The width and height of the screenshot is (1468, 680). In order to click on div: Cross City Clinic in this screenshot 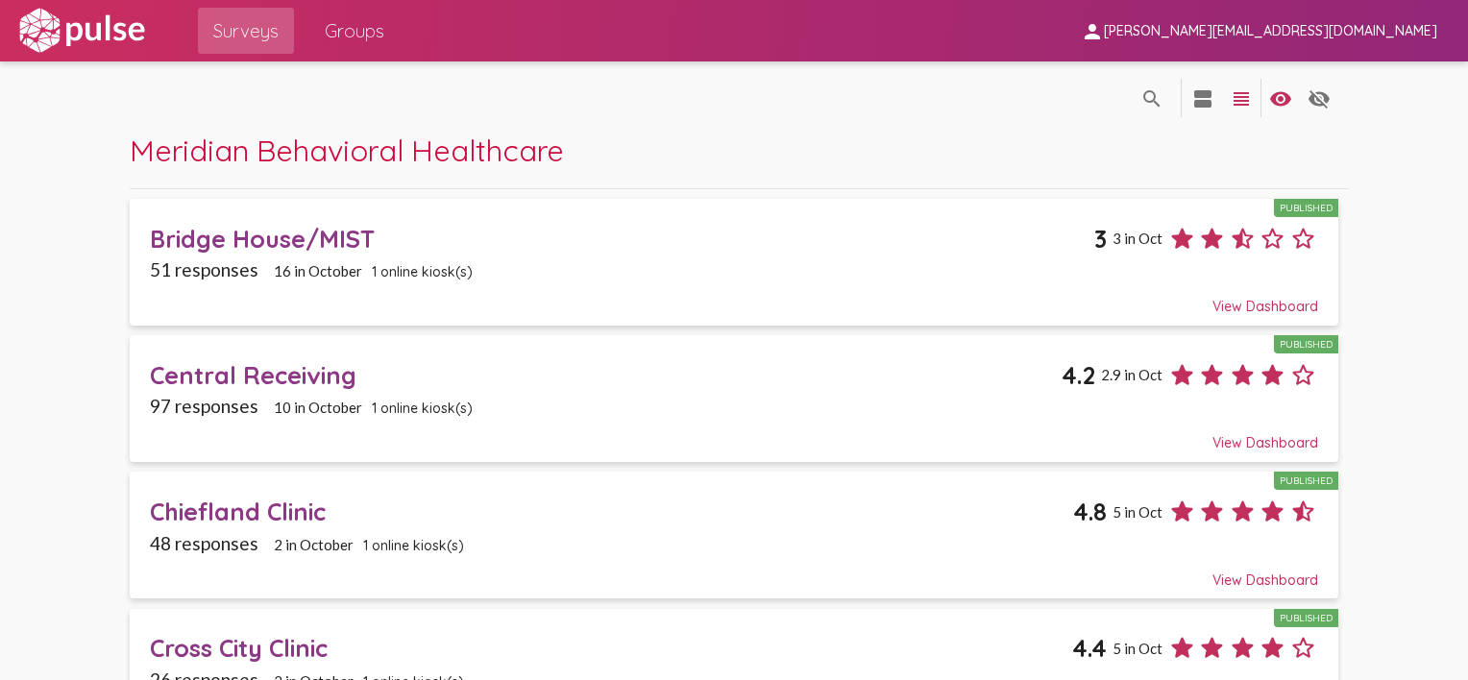, I will do `click(611, 647)`.